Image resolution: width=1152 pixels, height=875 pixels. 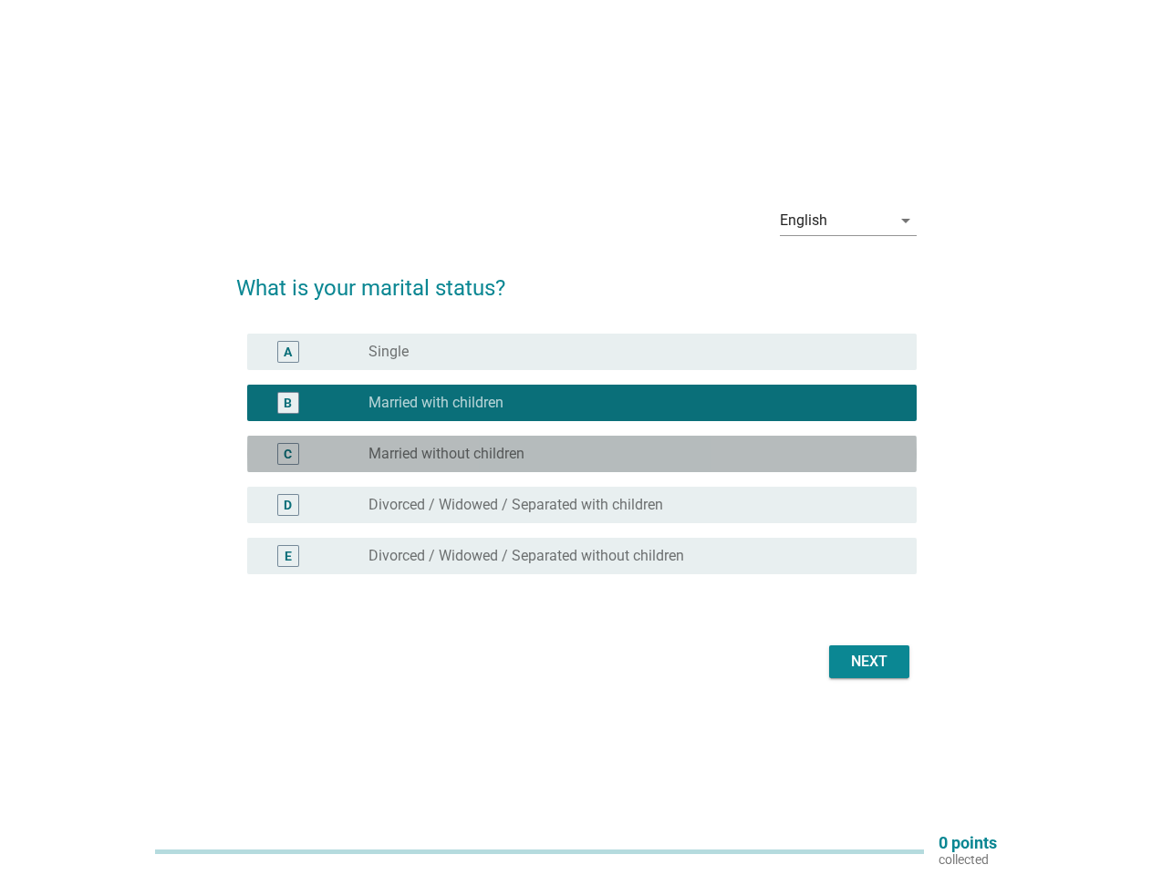 I want to click on label: Divorced / Widowed / Separated without children, so click(x=526, y=556).